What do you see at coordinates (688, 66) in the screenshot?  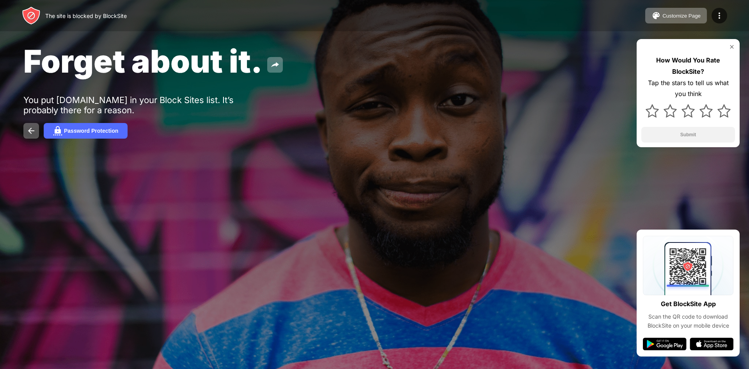 I see `div: How Would You Rate BlockSite?` at bounding box center [688, 66].